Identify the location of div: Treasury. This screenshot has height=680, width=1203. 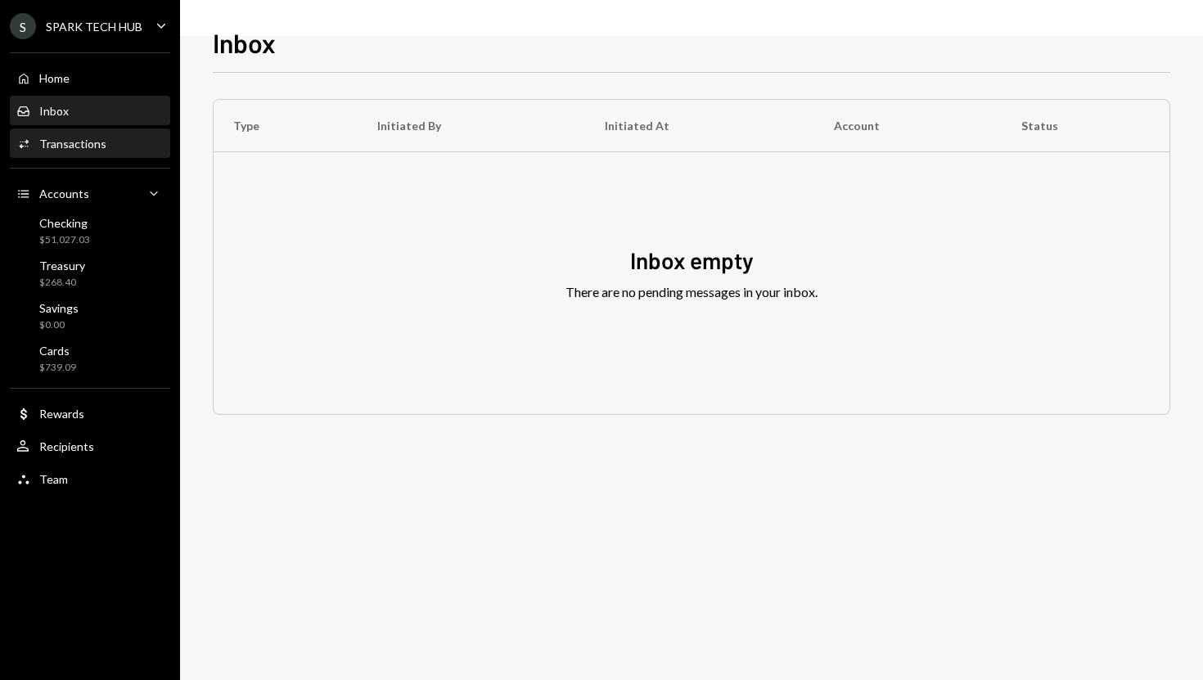
(62, 265).